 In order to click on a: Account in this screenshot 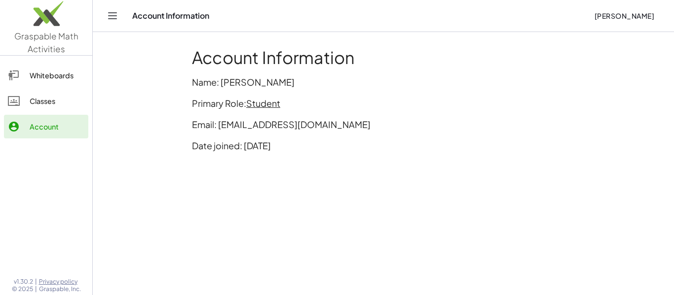, I will do `click(46, 127)`.